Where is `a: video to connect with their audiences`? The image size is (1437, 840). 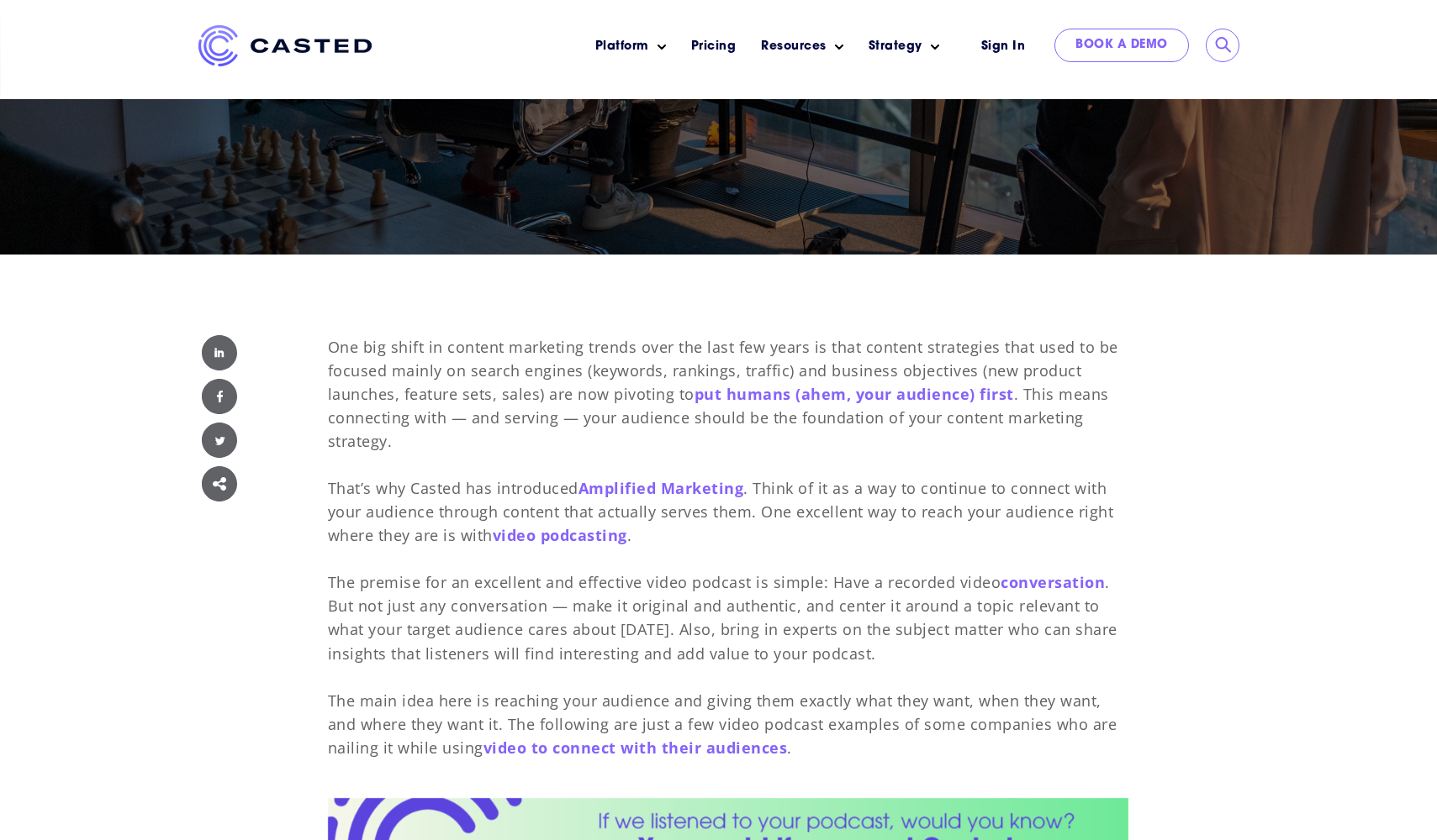 a: video to connect with their audiences is located at coordinates (636, 748).